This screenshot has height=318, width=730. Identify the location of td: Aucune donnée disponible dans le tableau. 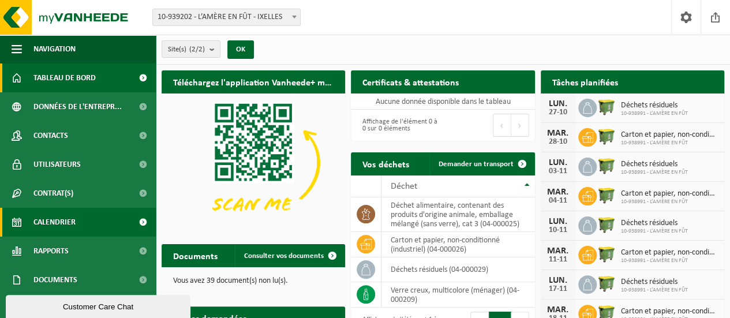
(443, 102).